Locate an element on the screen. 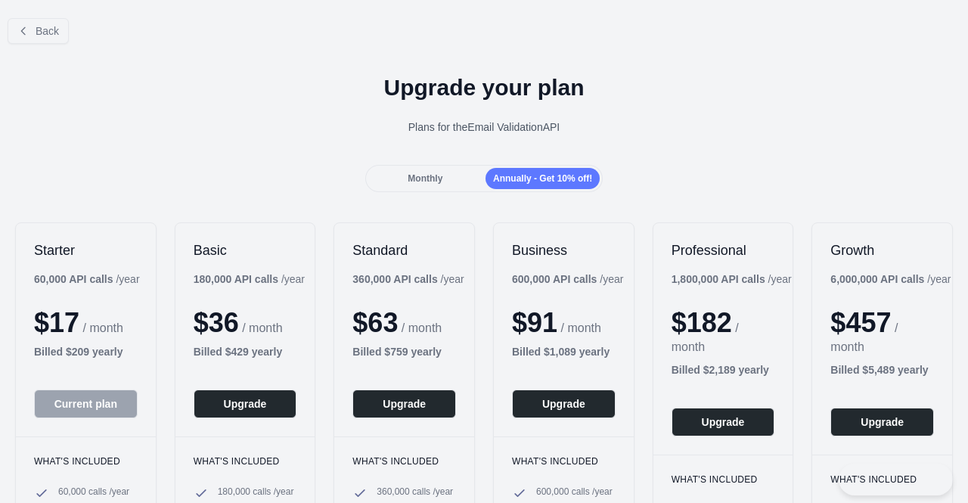  h2: Growth is located at coordinates (882, 250).